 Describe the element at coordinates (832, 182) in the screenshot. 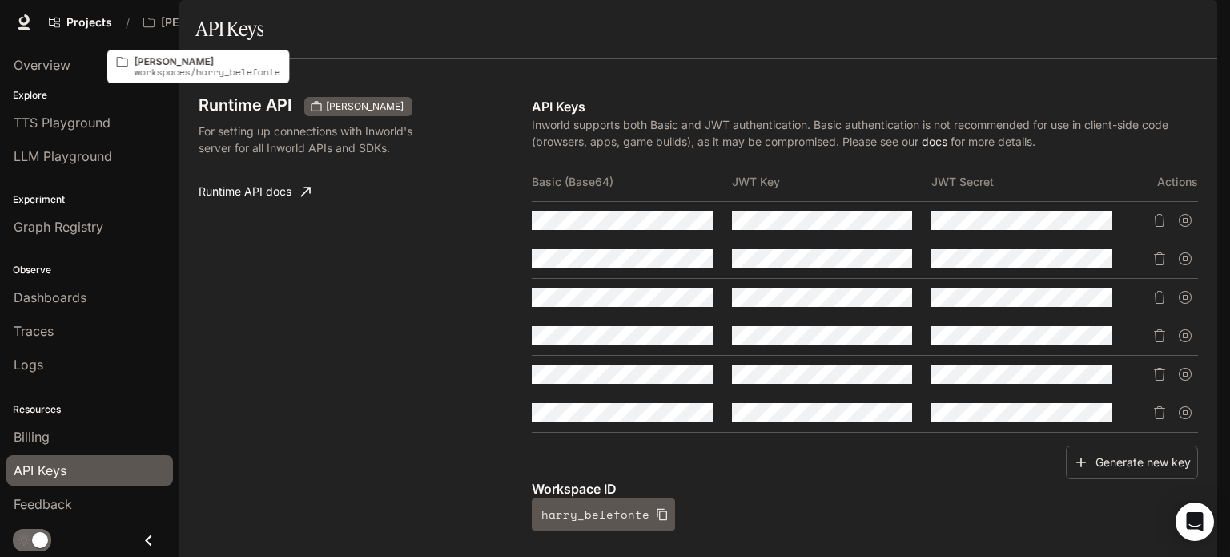

I see `th: JWT Key` at that location.